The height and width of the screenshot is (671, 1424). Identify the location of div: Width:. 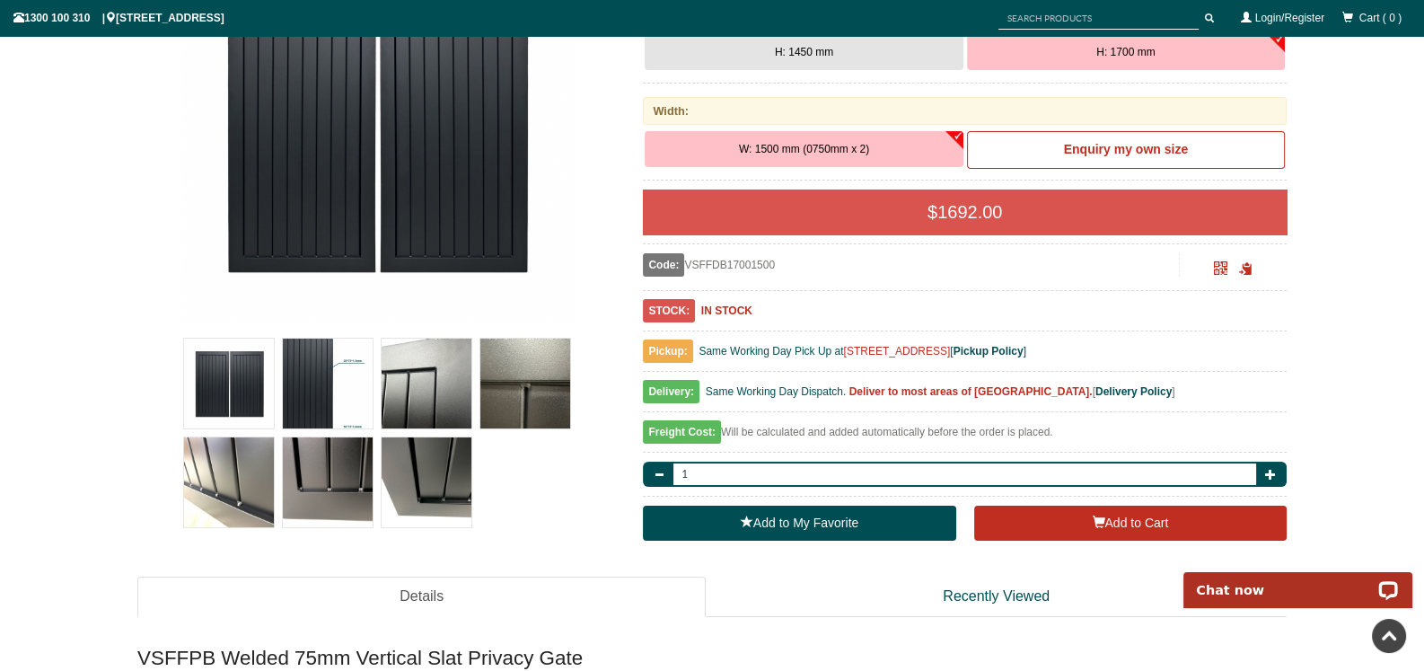
(965, 110).